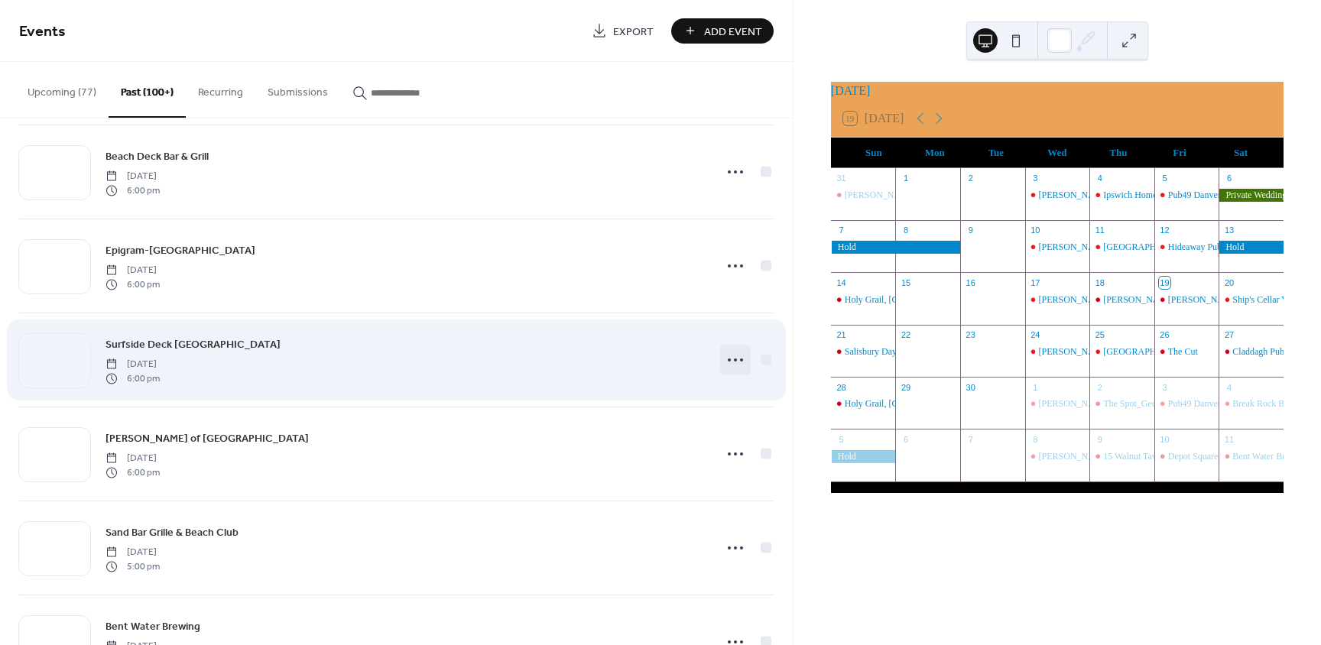  Describe the element at coordinates (1035, 335) in the screenshot. I see `div: 24` at that location.